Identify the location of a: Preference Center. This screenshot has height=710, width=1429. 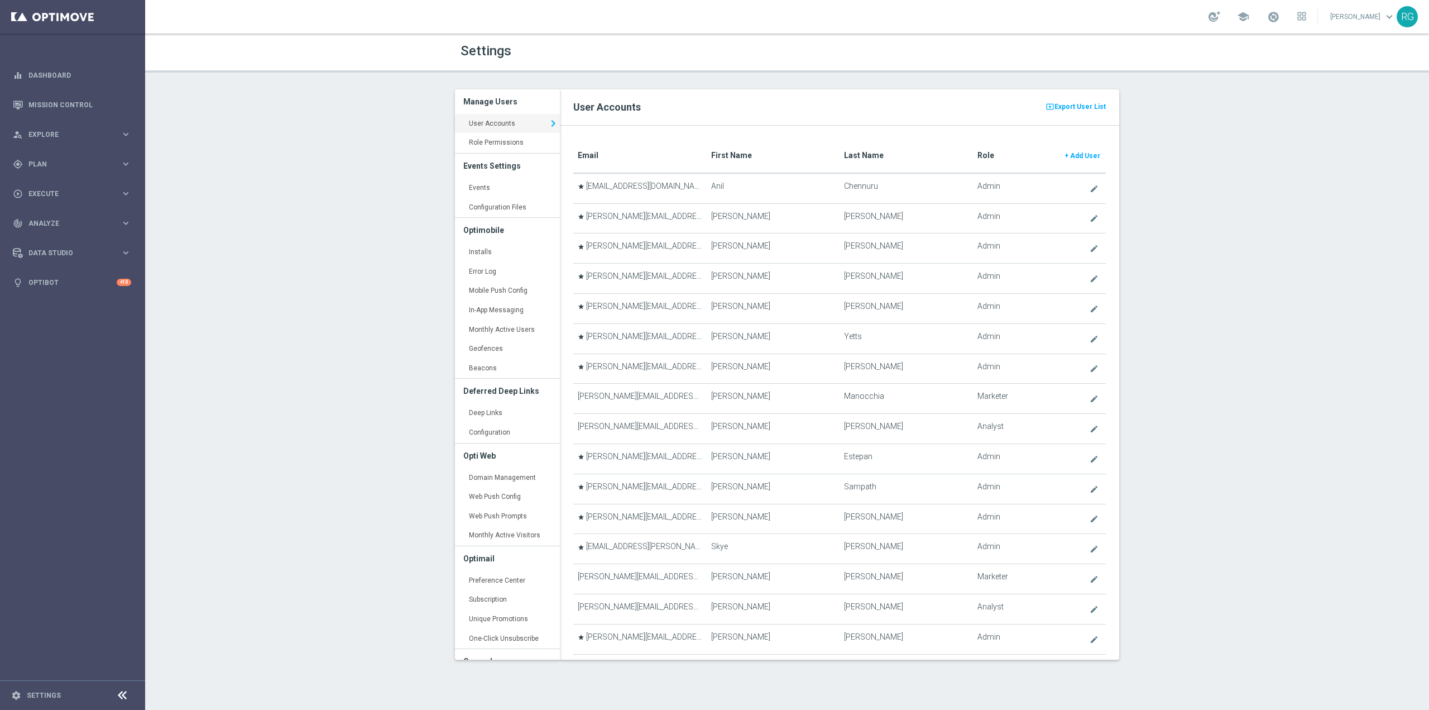
(508, 581).